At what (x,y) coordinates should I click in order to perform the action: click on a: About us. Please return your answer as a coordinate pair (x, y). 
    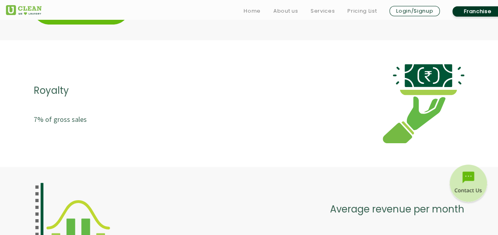
    Looking at the image, I should click on (286, 11).